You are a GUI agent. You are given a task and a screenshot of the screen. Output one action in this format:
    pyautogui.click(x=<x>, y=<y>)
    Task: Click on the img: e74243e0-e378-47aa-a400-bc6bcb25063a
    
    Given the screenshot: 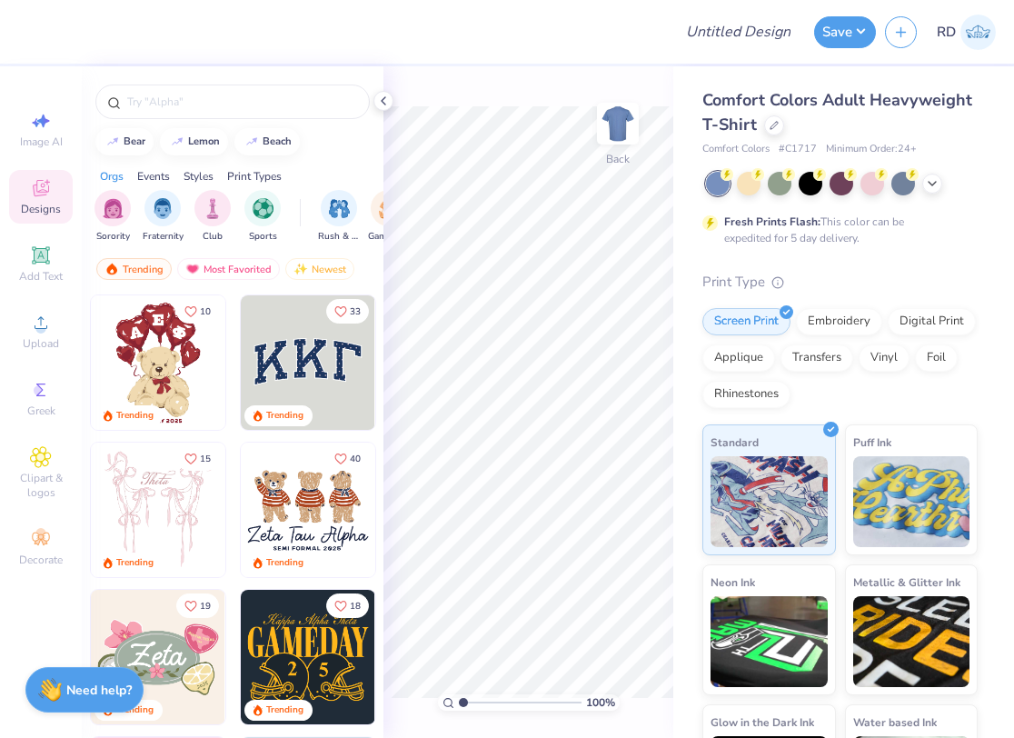 What is the action you would take?
    pyautogui.click(x=292, y=363)
    